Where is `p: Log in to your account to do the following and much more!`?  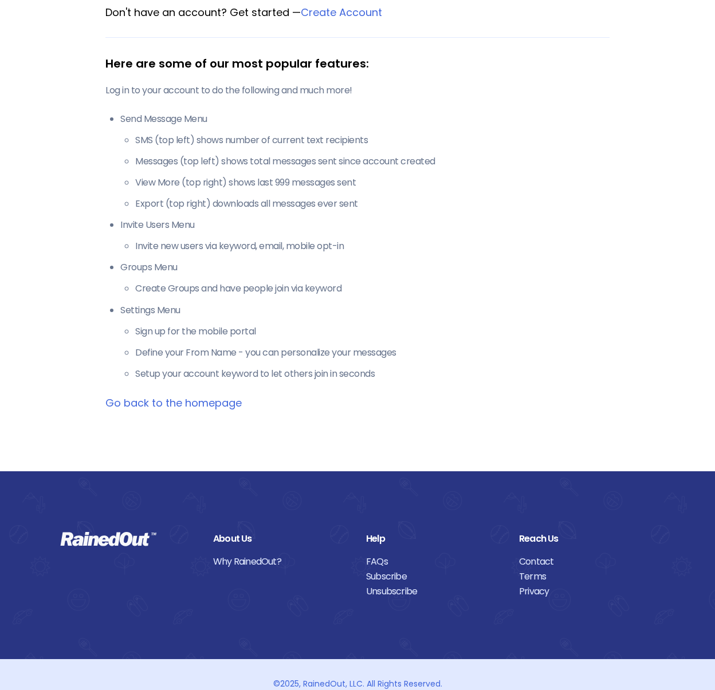 p: Log in to your account to do the following and much more! is located at coordinates (357, 90).